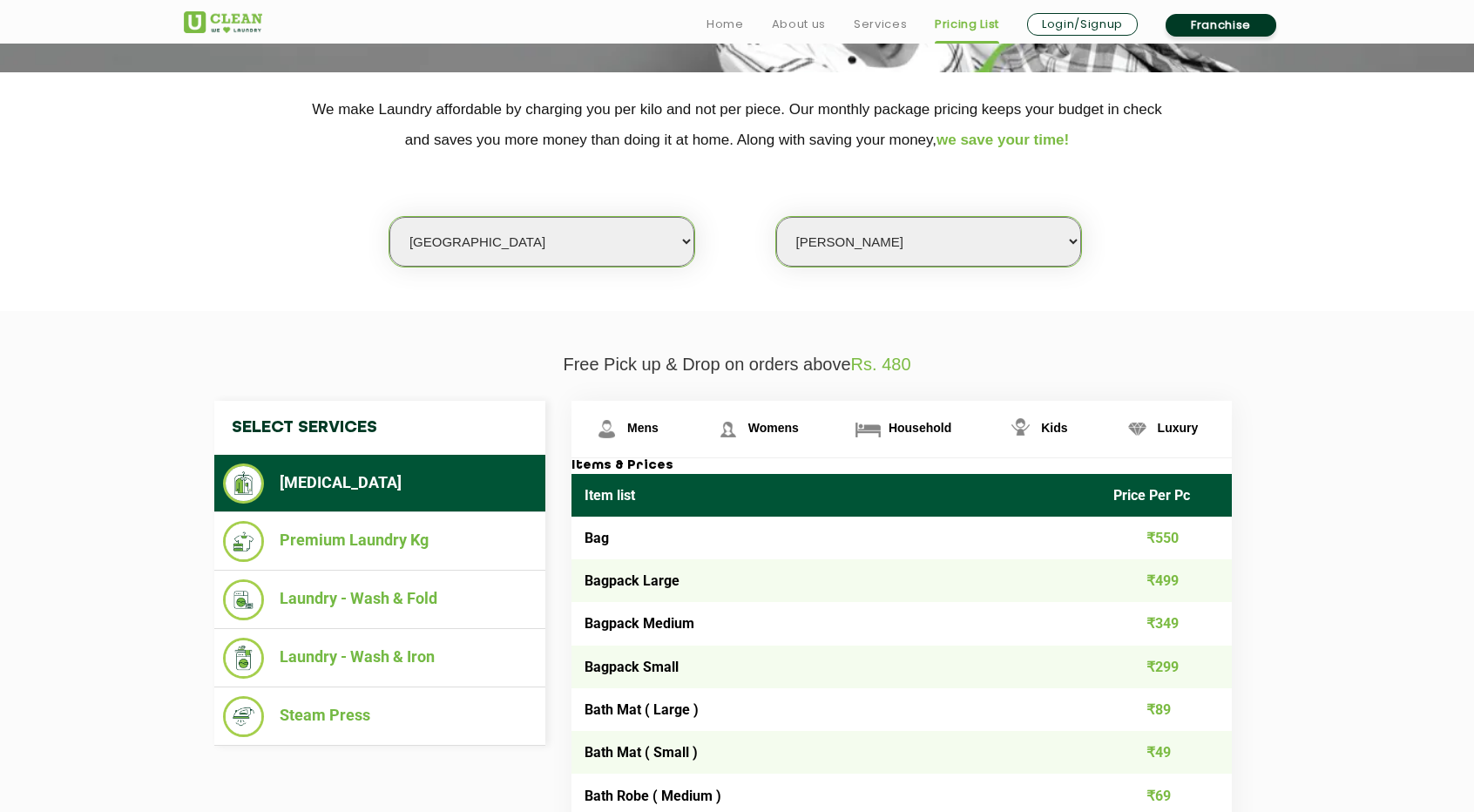  Describe the element at coordinates (920, 428) in the screenshot. I see `span: Household` at that location.